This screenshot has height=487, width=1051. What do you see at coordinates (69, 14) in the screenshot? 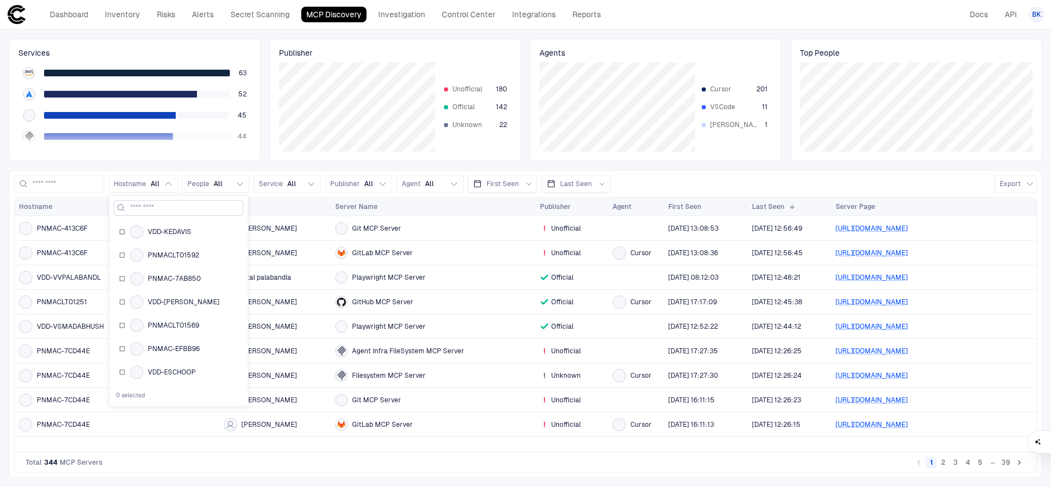
I see `a: Dashboard` at bounding box center [69, 14].